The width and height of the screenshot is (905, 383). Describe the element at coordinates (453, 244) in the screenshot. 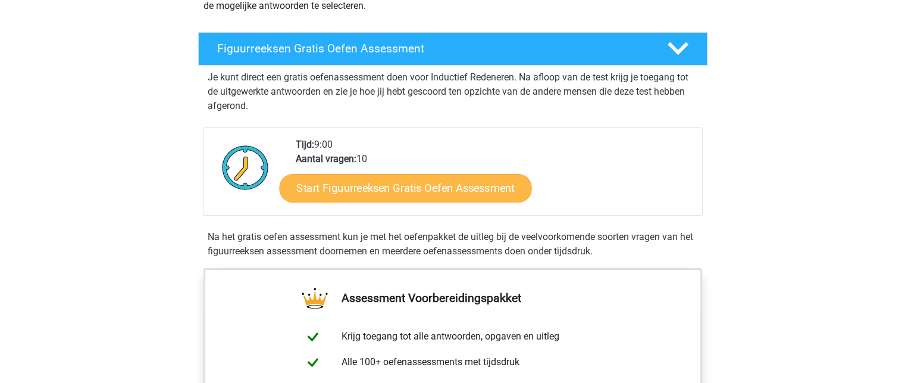

I see `div: Na het gratis oefen assessment kun je met het oefenpakket de uitleg bij de veelvoorkomende soorte...` at that location.